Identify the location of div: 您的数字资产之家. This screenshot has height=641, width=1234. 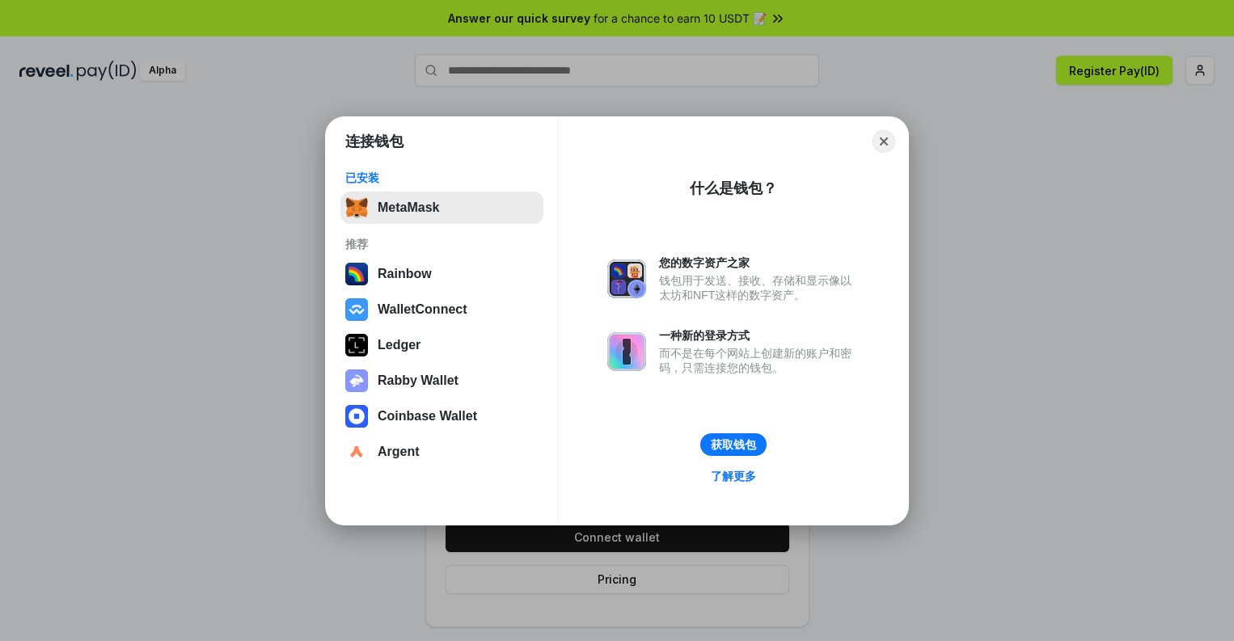
(759, 263).